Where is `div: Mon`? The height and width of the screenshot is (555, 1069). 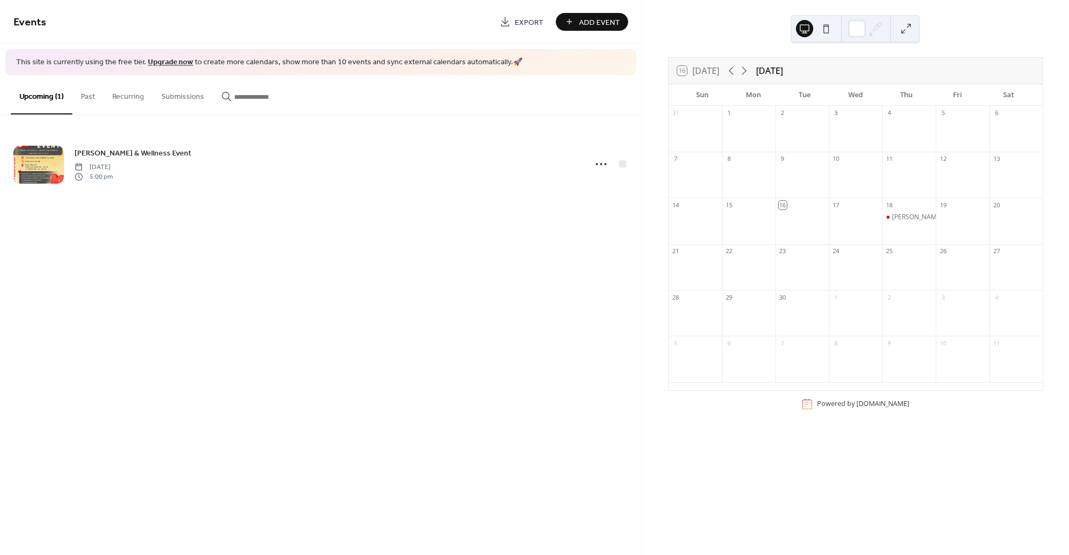
div: Mon is located at coordinates (753, 95).